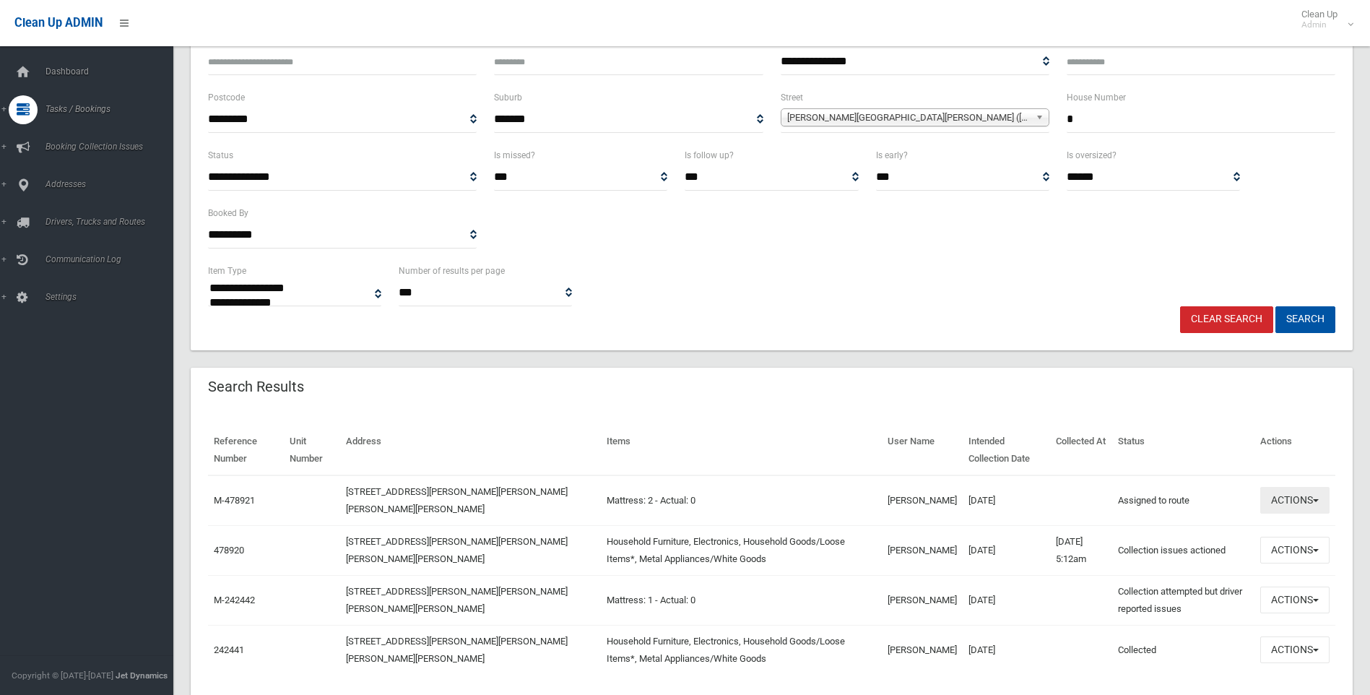  Describe the element at coordinates (922, 450) in the screenshot. I see `th: User Name` at that location.